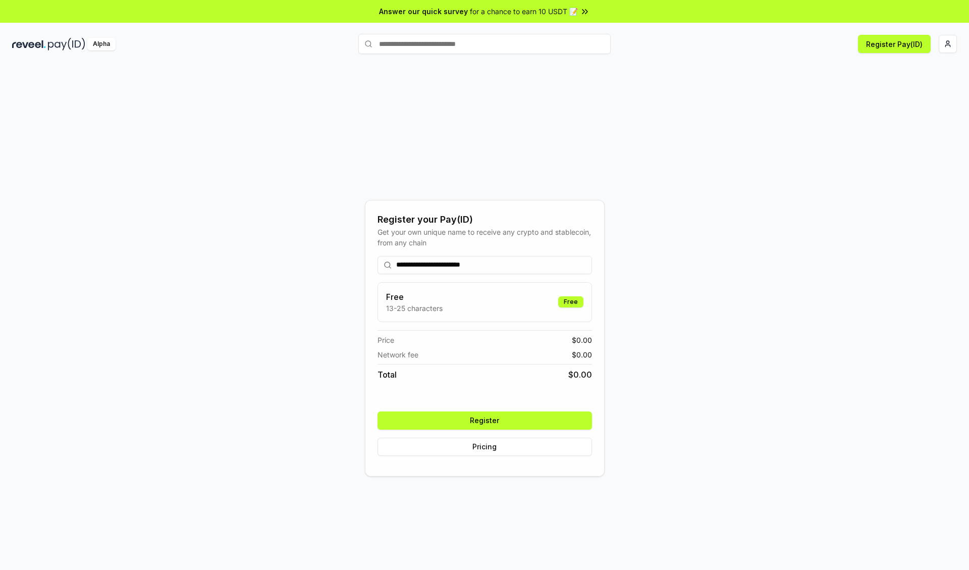 This screenshot has height=570, width=969. What do you see at coordinates (398, 354) in the screenshot?
I see `span: Network fee` at bounding box center [398, 354].